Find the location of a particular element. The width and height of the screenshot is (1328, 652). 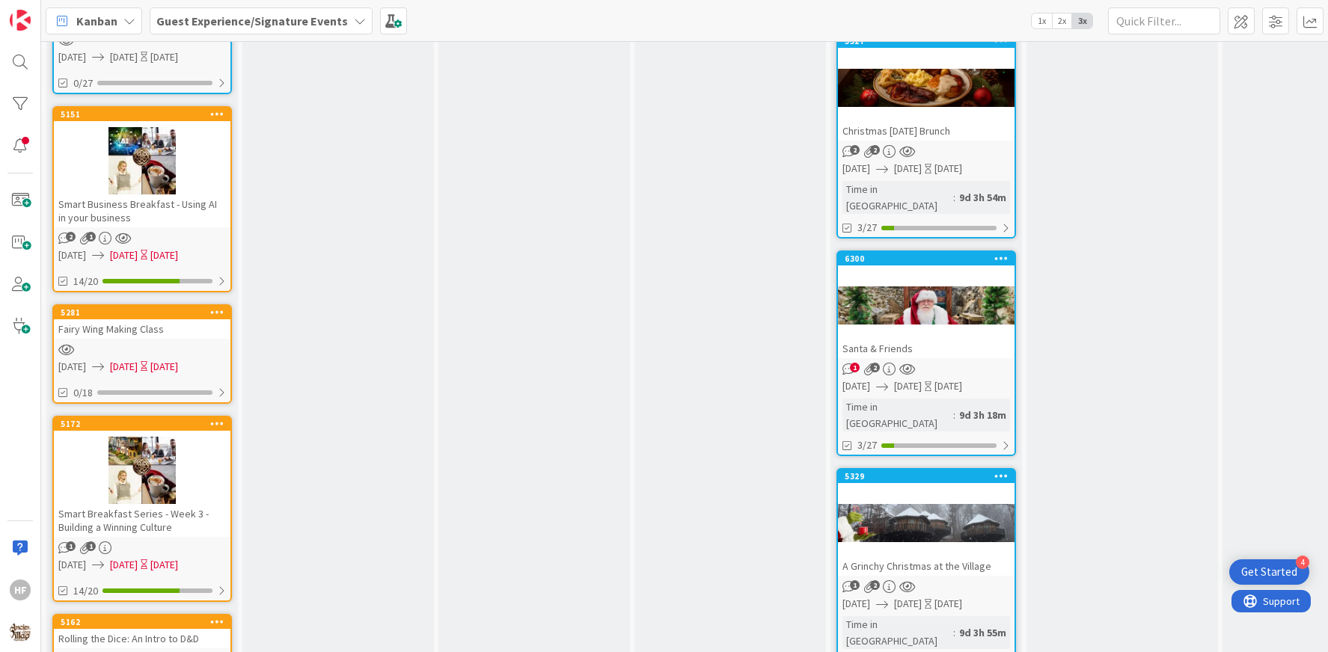

div: Open Get Started checklist, remaining modules: 4 is located at coordinates (1269, 572).